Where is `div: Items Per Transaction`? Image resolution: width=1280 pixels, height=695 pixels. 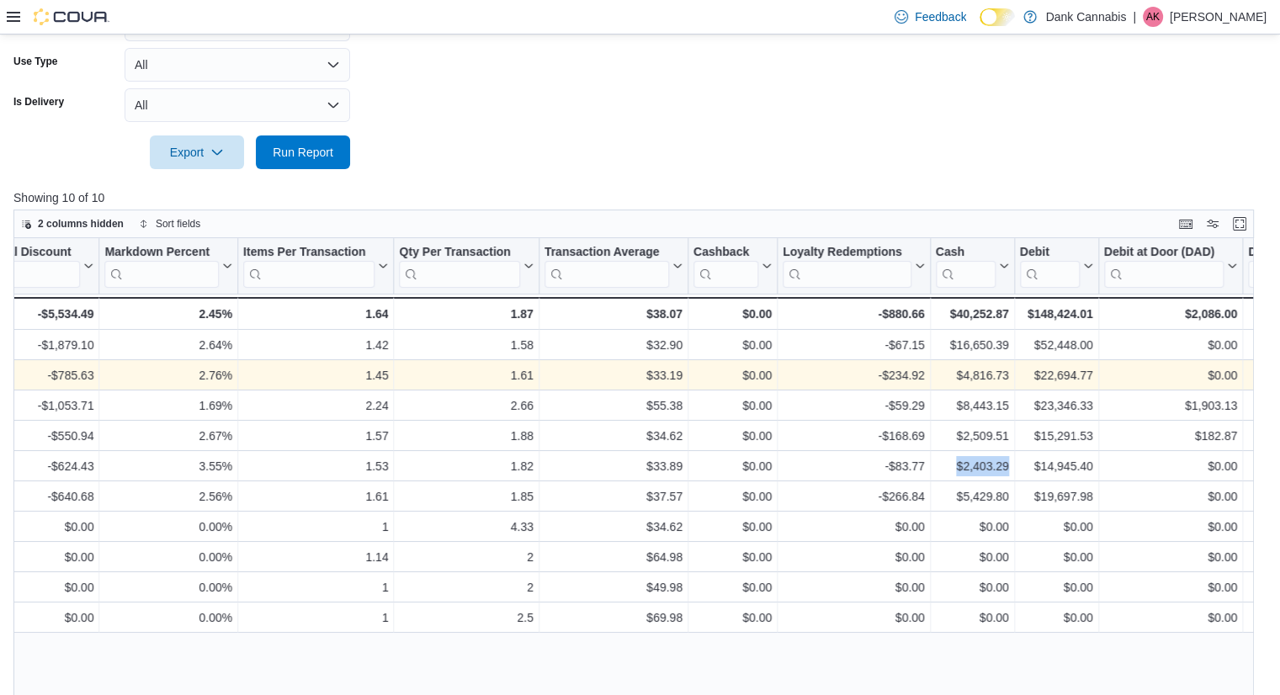 div: Items Per Transaction is located at coordinates (309, 266).